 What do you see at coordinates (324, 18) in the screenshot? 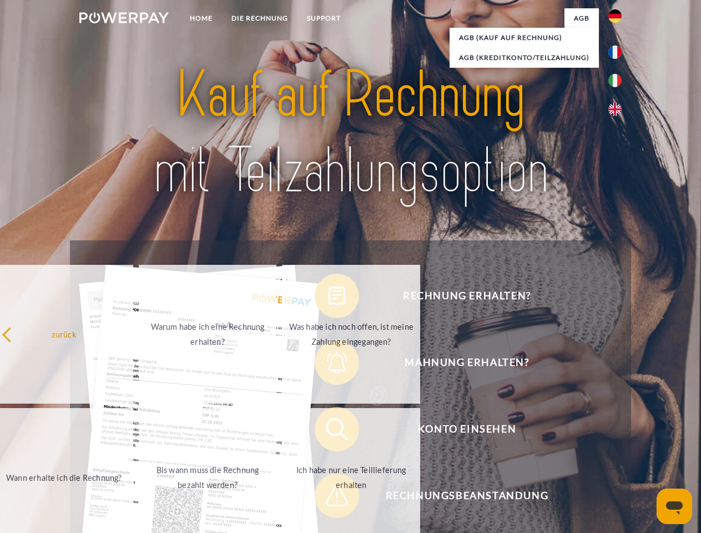
I see `a: SUPPORT` at bounding box center [324, 18].